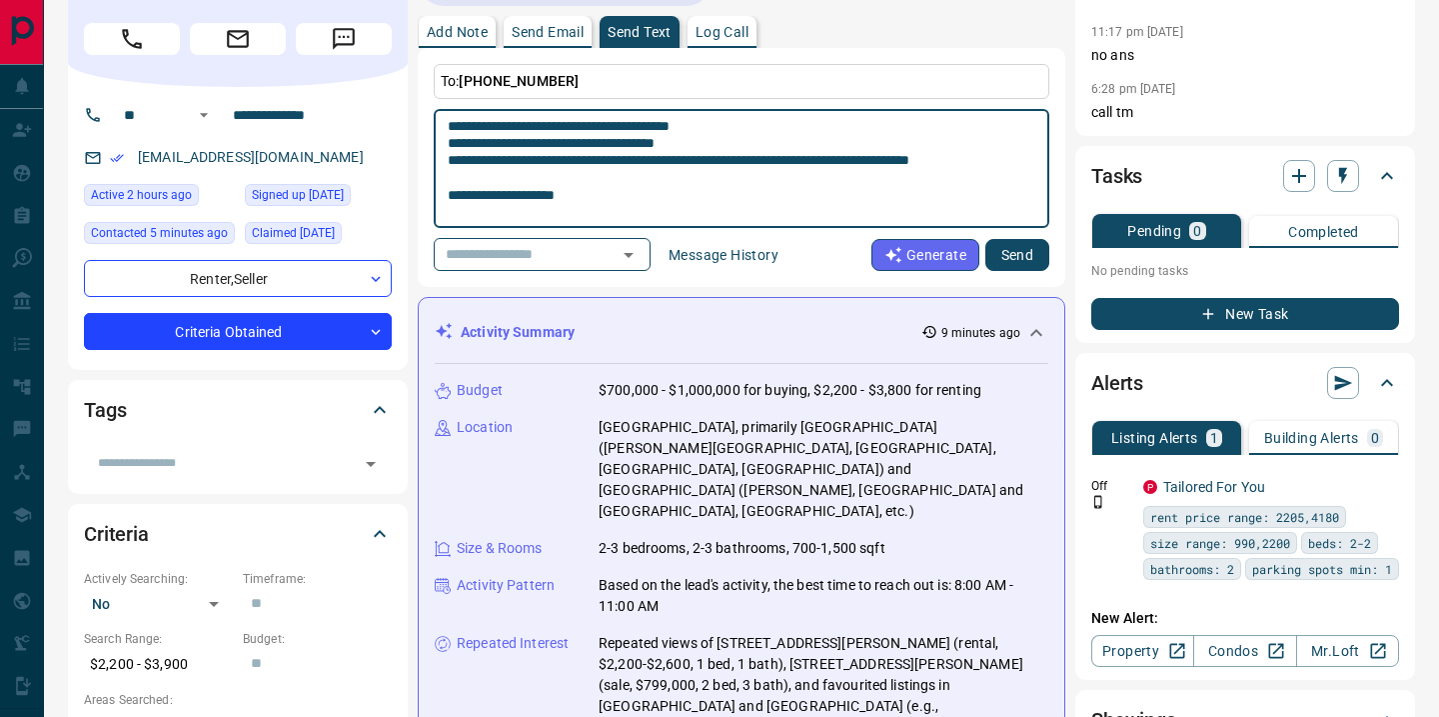  I want to click on span: Active 2 hours ago, so click(141, 195).